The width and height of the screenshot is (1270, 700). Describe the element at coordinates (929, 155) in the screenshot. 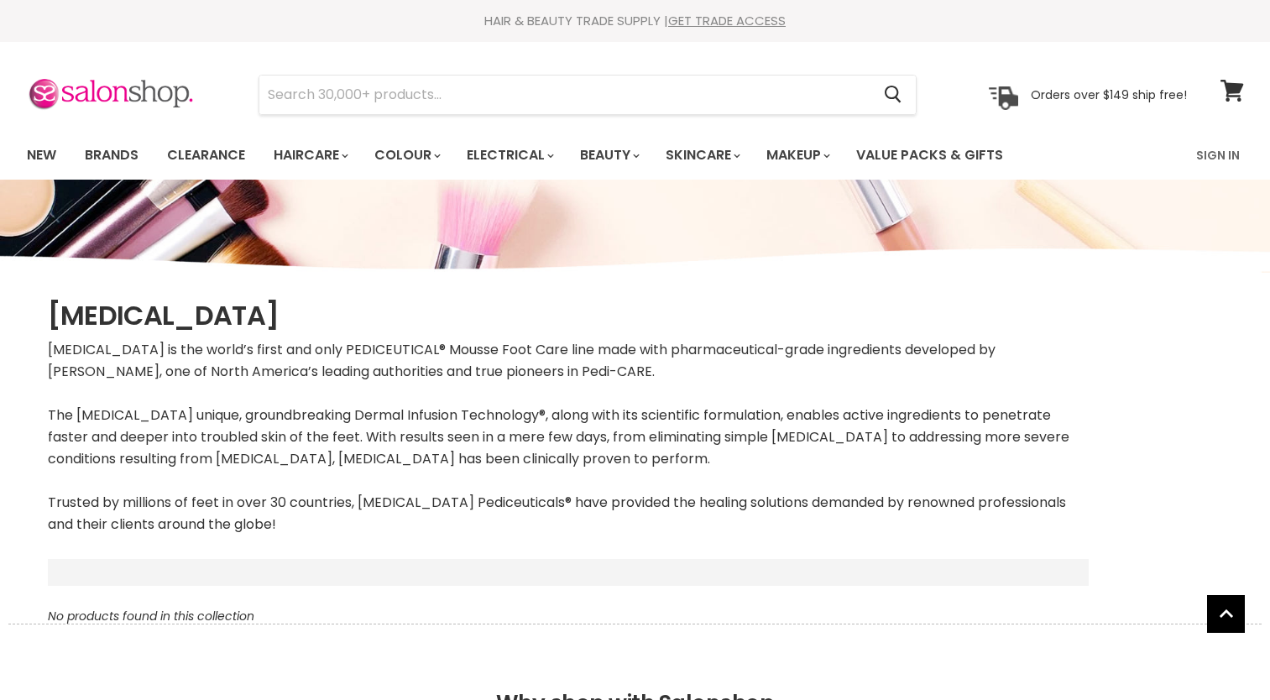

I see `a: Value Packs & Gifts` at that location.